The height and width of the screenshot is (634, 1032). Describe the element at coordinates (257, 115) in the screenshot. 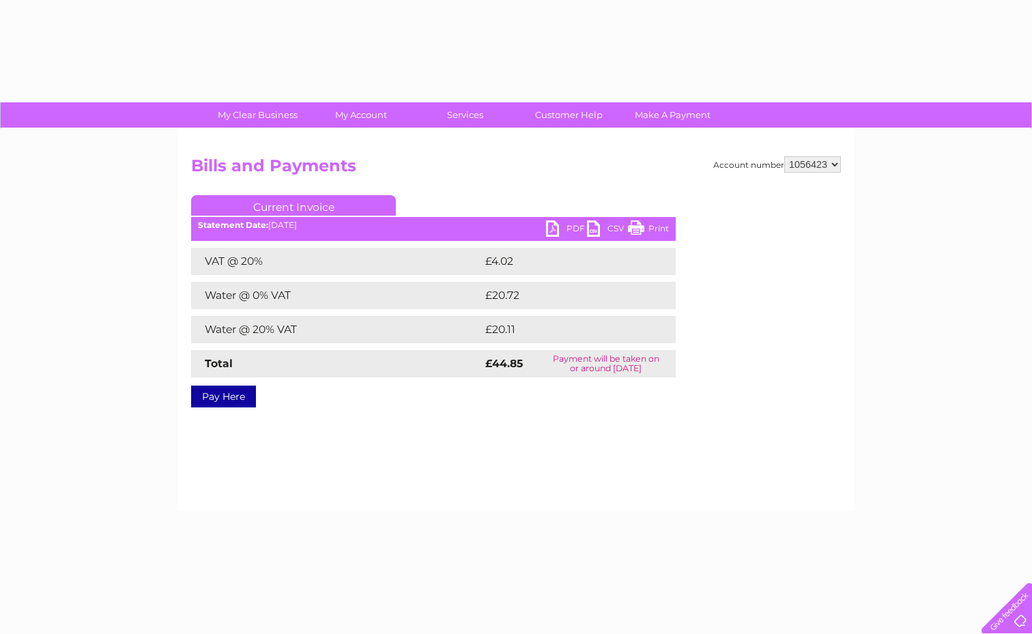

I see `a: My Clear Business` at that location.